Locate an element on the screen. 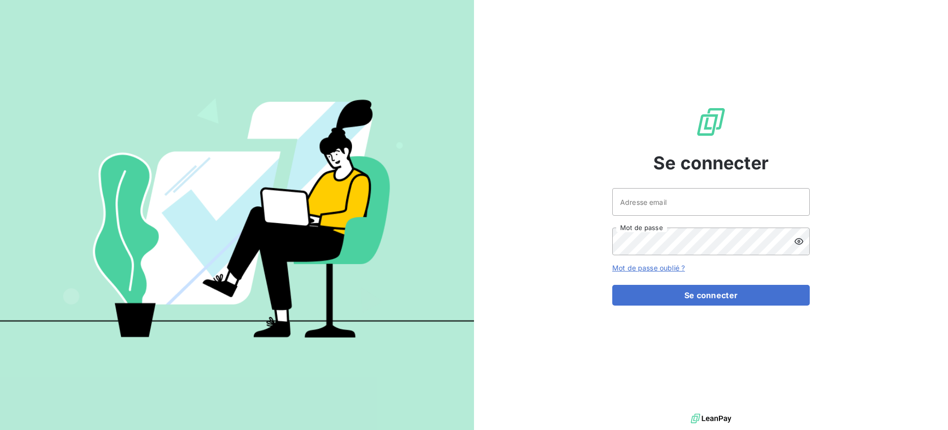 Image resolution: width=948 pixels, height=430 pixels. input: placeholder is located at coordinates (711, 202).